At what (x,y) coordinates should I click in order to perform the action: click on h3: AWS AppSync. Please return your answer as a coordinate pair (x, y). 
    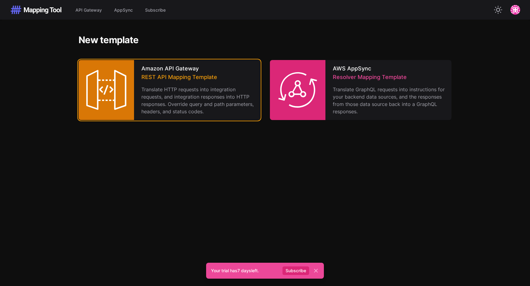
    Looking at the image, I should click on (389, 69).